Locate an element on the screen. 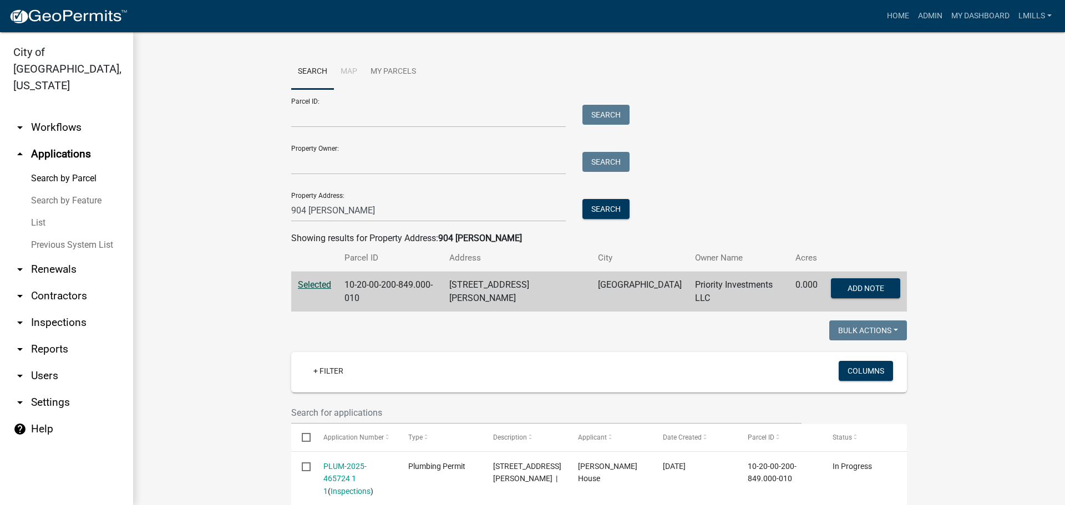  span: Plumbing Permit is located at coordinates (436, 466).